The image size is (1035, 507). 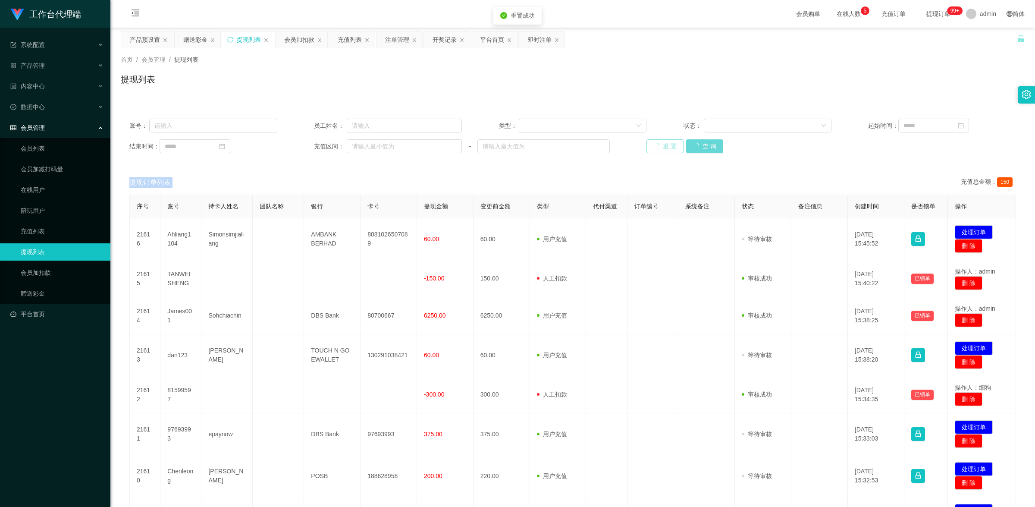 I want to click on span: 提现订单, so click(x=938, y=14).